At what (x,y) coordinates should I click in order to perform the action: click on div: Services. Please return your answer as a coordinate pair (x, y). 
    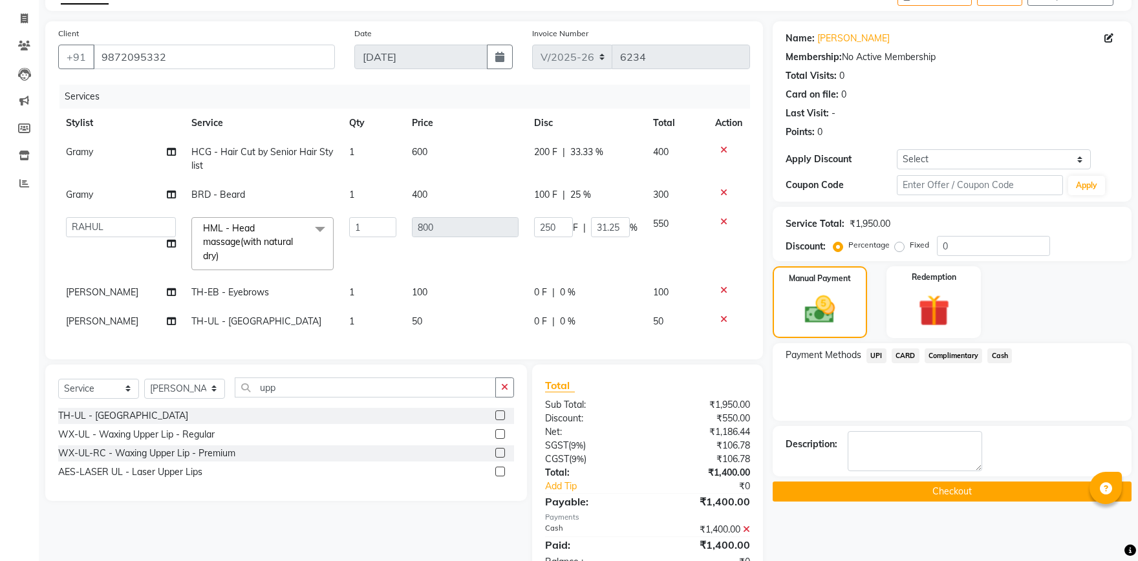
    Looking at the image, I should click on (409, 96).